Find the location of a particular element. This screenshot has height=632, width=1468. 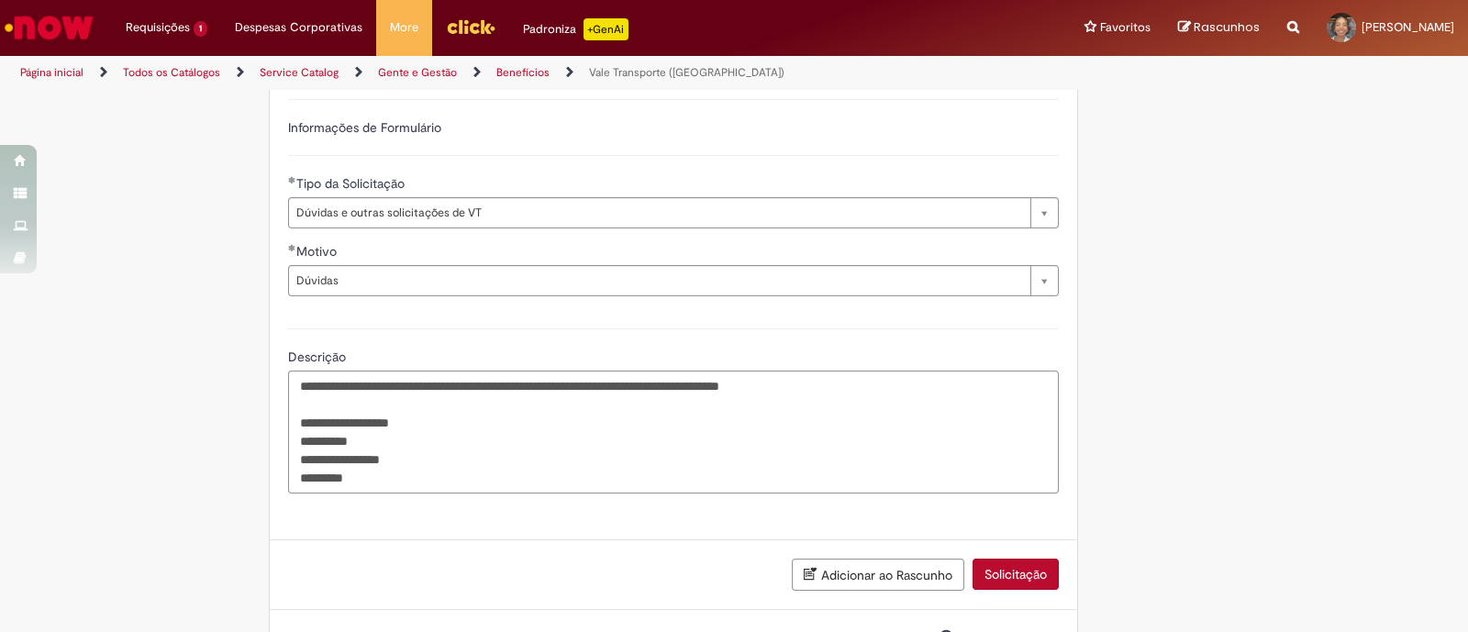

div: Padroniza is located at coordinates (575, 29).